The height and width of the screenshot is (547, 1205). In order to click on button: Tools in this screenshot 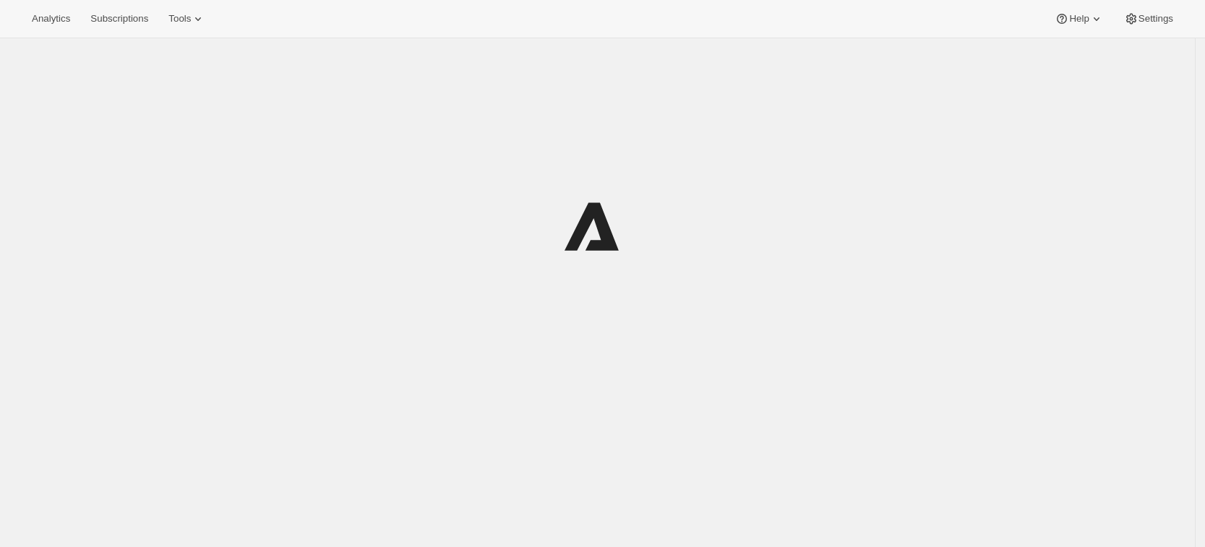, I will do `click(187, 19)`.